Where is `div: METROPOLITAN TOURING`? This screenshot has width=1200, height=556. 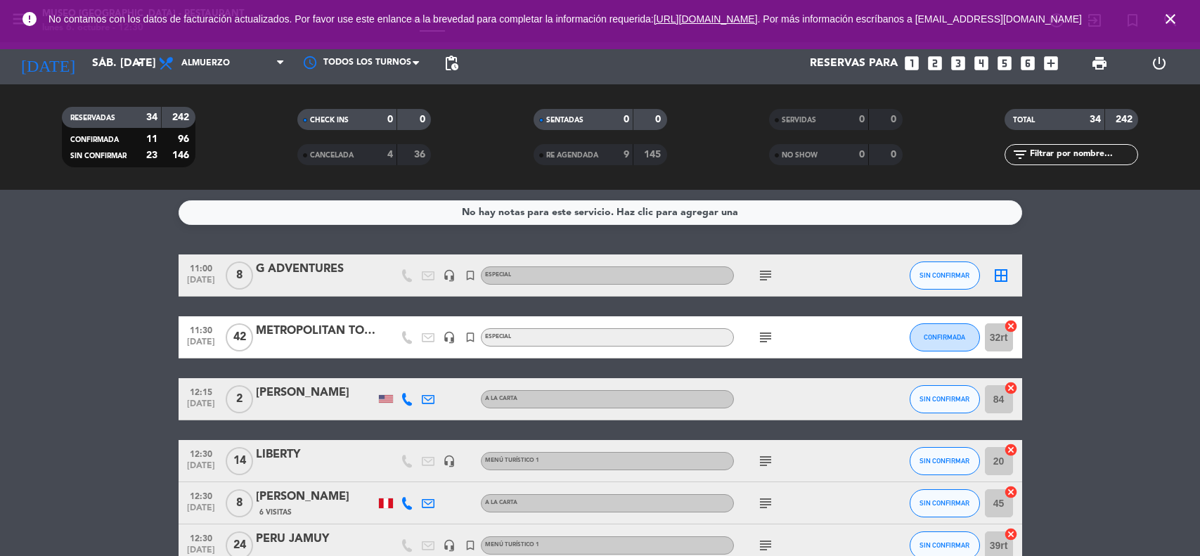 div: METROPOLITAN TOURING is located at coordinates (316, 331).